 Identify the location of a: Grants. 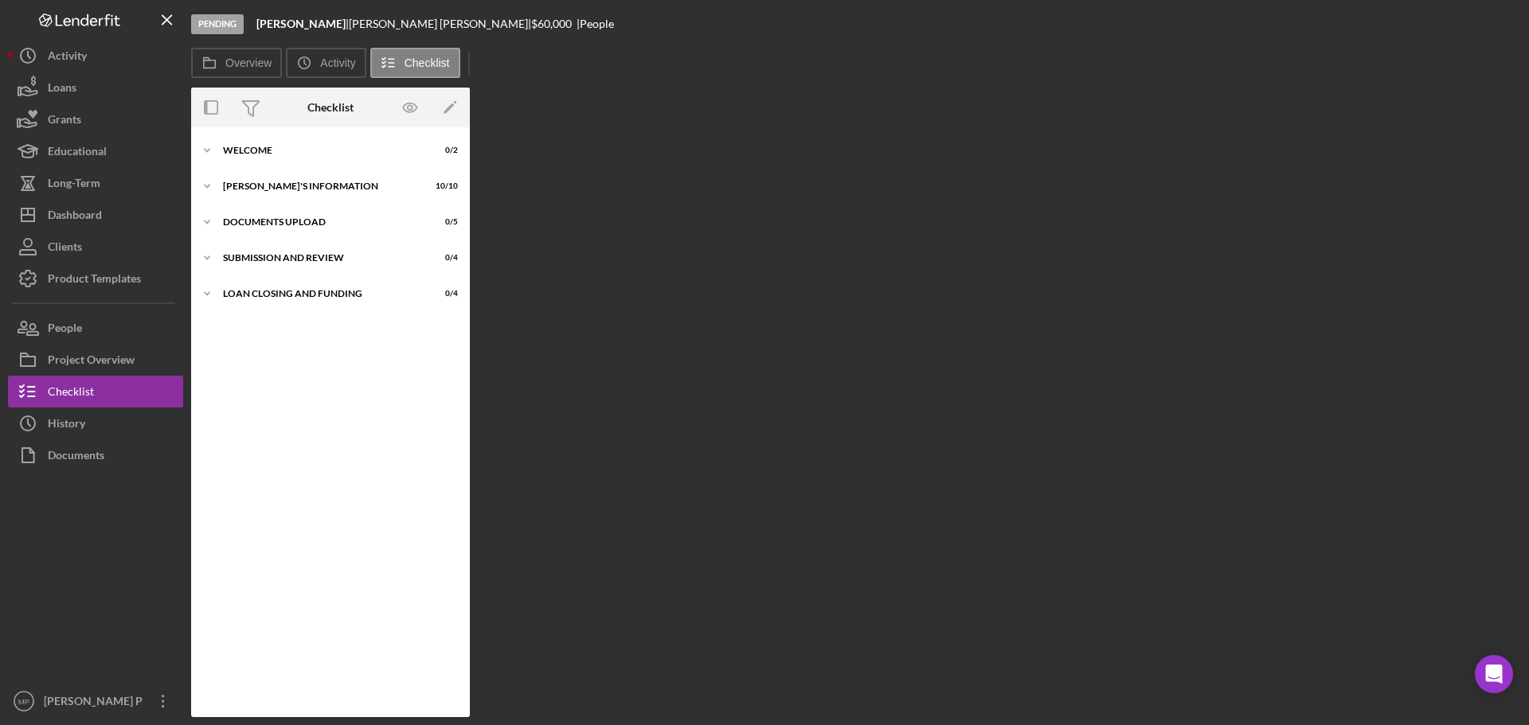
(96, 119).